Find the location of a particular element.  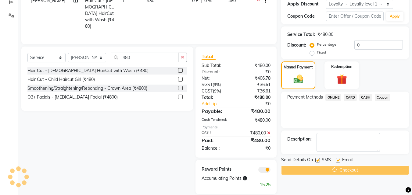

div: Service Total: is located at coordinates (301, 34).